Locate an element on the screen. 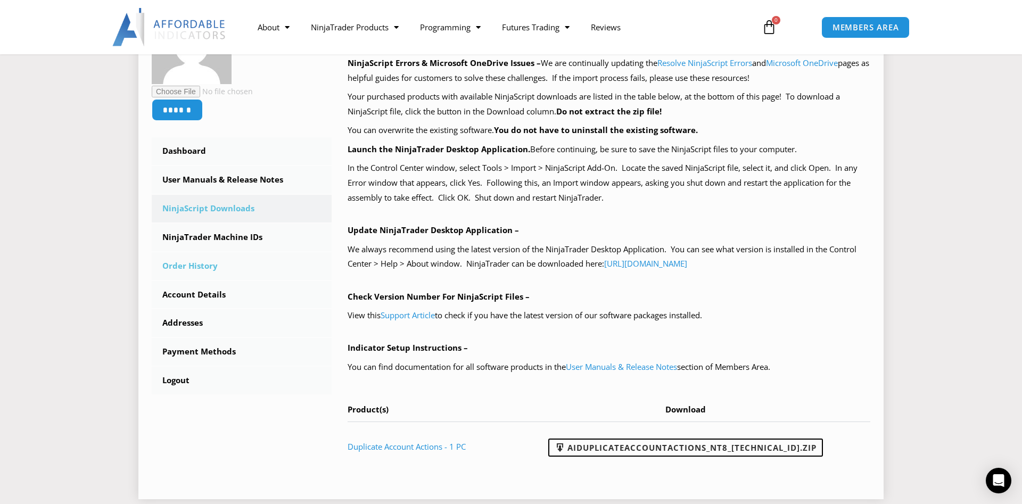  a: Microsoft OneDrive is located at coordinates (802, 63).